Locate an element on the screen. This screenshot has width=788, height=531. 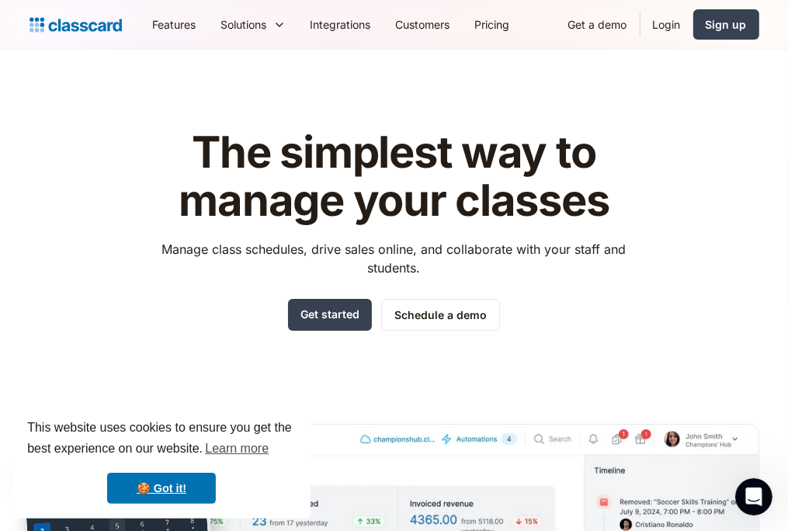
div: cookieconsent is located at coordinates (161, 461).